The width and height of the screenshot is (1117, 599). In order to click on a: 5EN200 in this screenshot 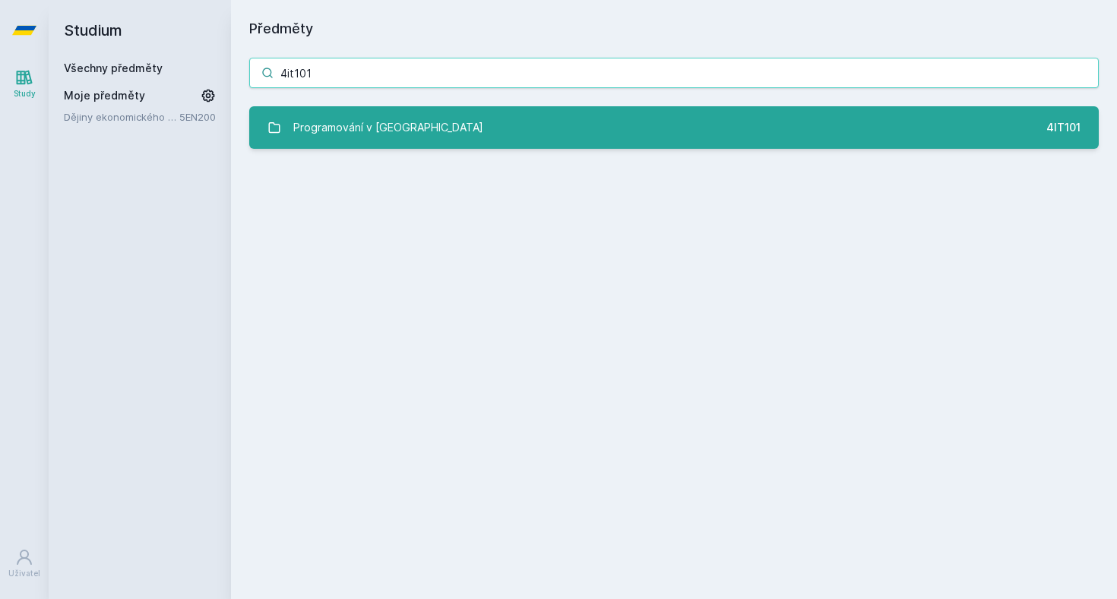, I will do `click(197, 117)`.